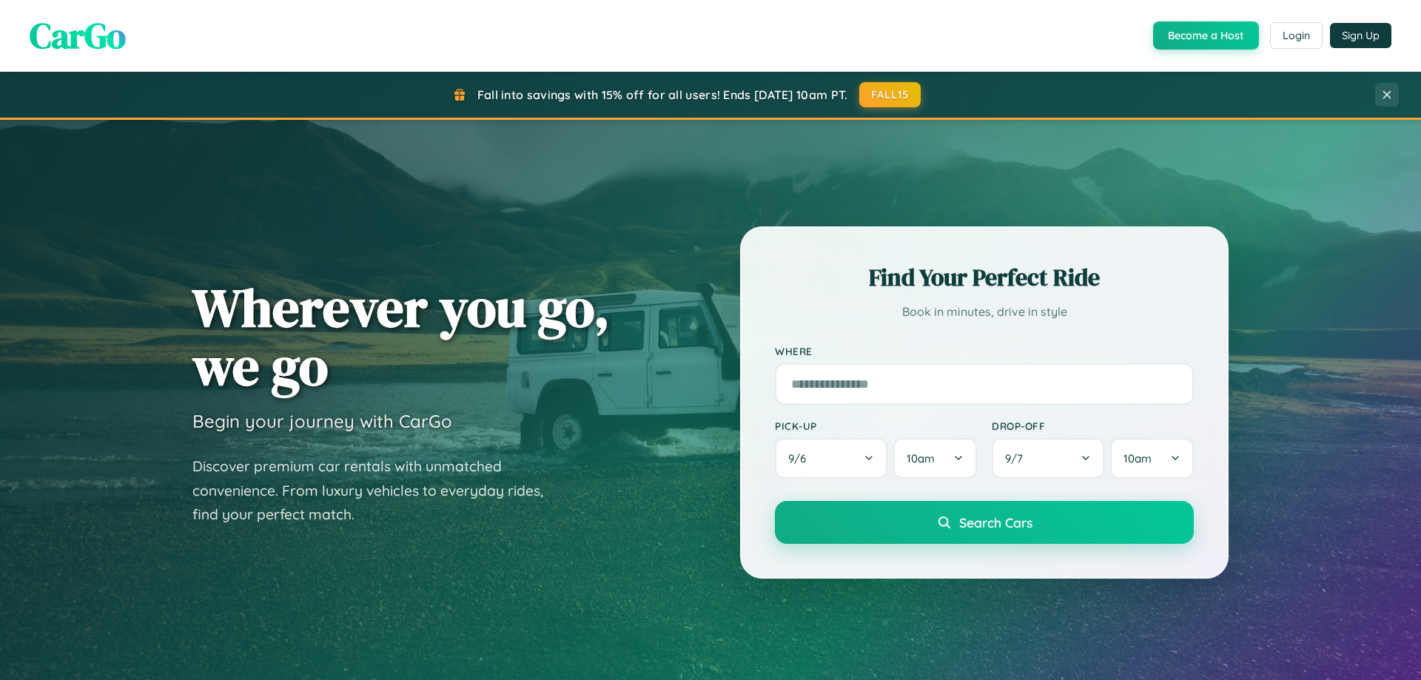 The height and width of the screenshot is (680, 1421). Describe the element at coordinates (890, 95) in the screenshot. I see `button: FALL15` at that location.